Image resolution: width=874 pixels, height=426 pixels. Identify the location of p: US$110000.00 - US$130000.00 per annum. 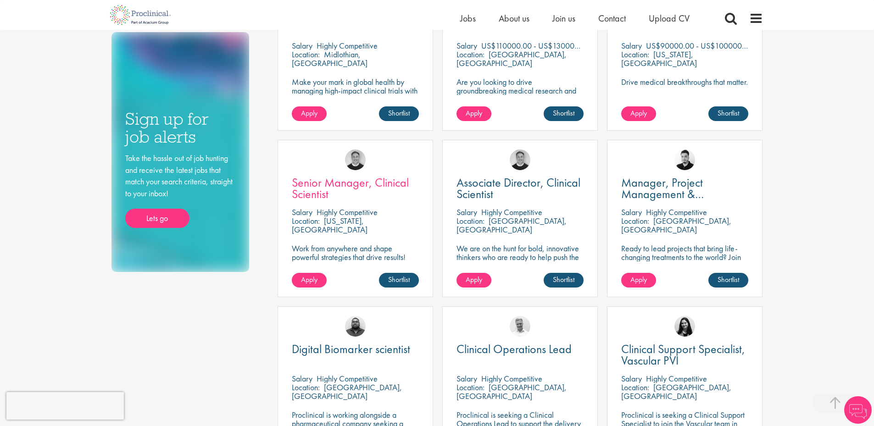
(553, 45).